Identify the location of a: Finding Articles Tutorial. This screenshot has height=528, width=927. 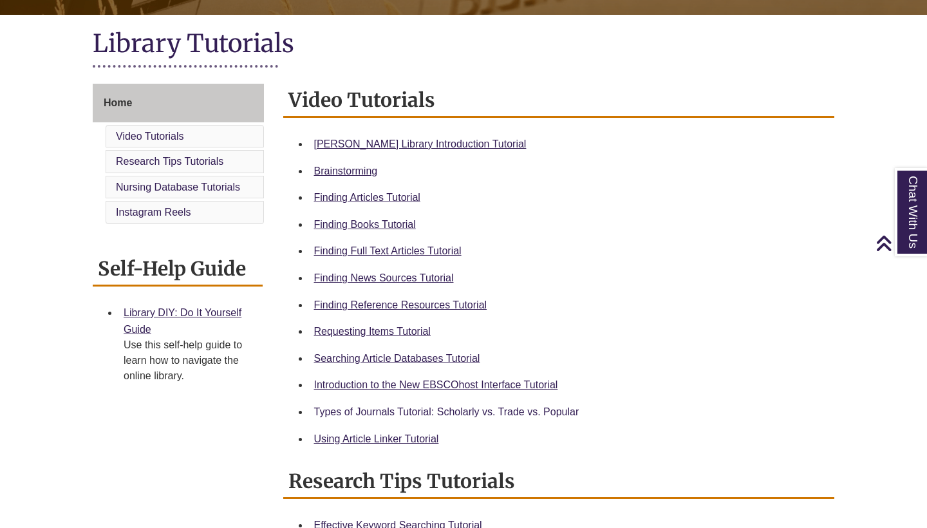
(367, 197).